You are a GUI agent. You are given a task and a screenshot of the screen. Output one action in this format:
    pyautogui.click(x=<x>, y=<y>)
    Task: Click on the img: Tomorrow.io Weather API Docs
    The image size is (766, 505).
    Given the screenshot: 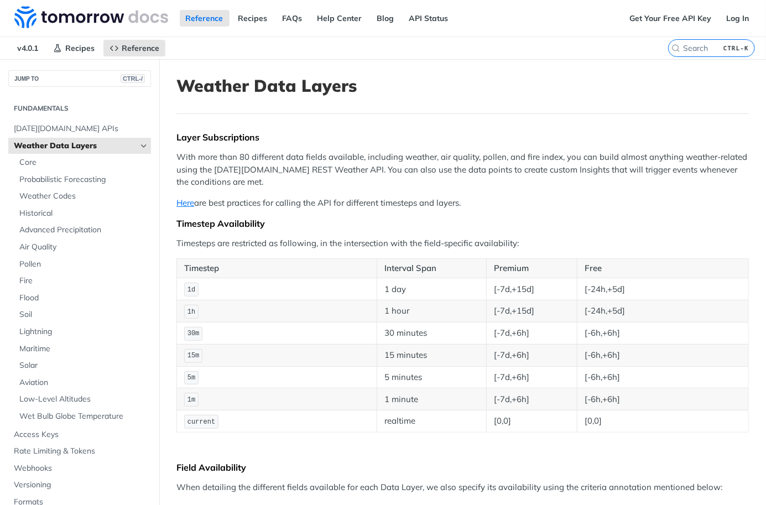 What is the action you would take?
    pyautogui.click(x=91, y=17)
    